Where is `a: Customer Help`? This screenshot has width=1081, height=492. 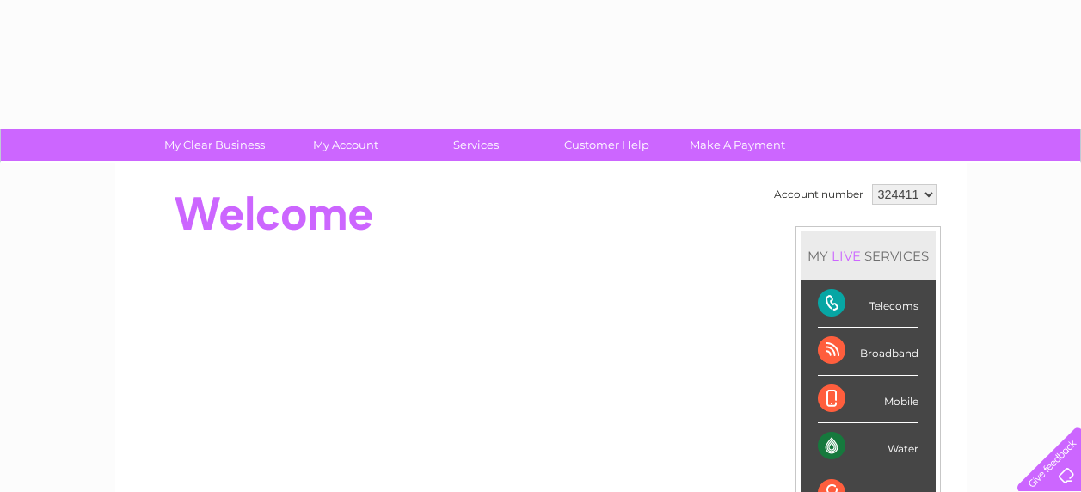 a: Customer Help is located at coordinates (606, 144).